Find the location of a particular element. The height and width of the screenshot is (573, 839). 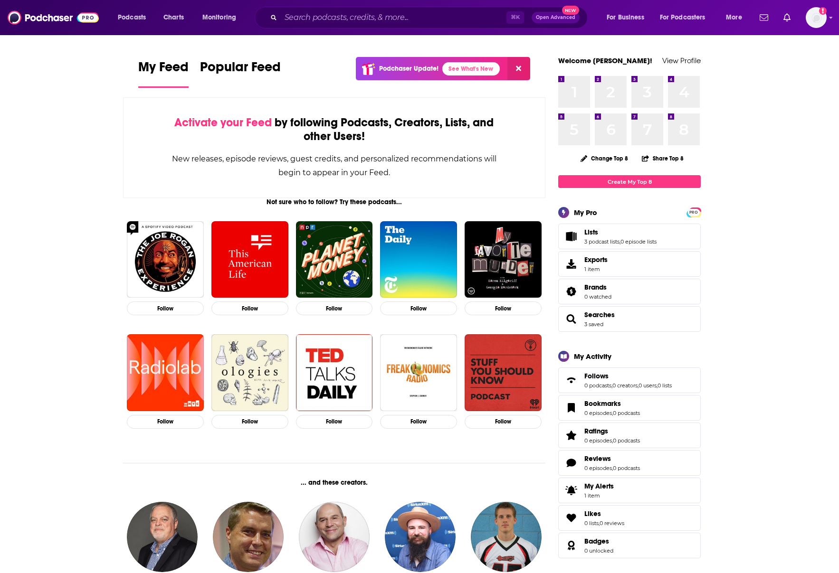

img: David Haugh is located at coordinates (248, 537).